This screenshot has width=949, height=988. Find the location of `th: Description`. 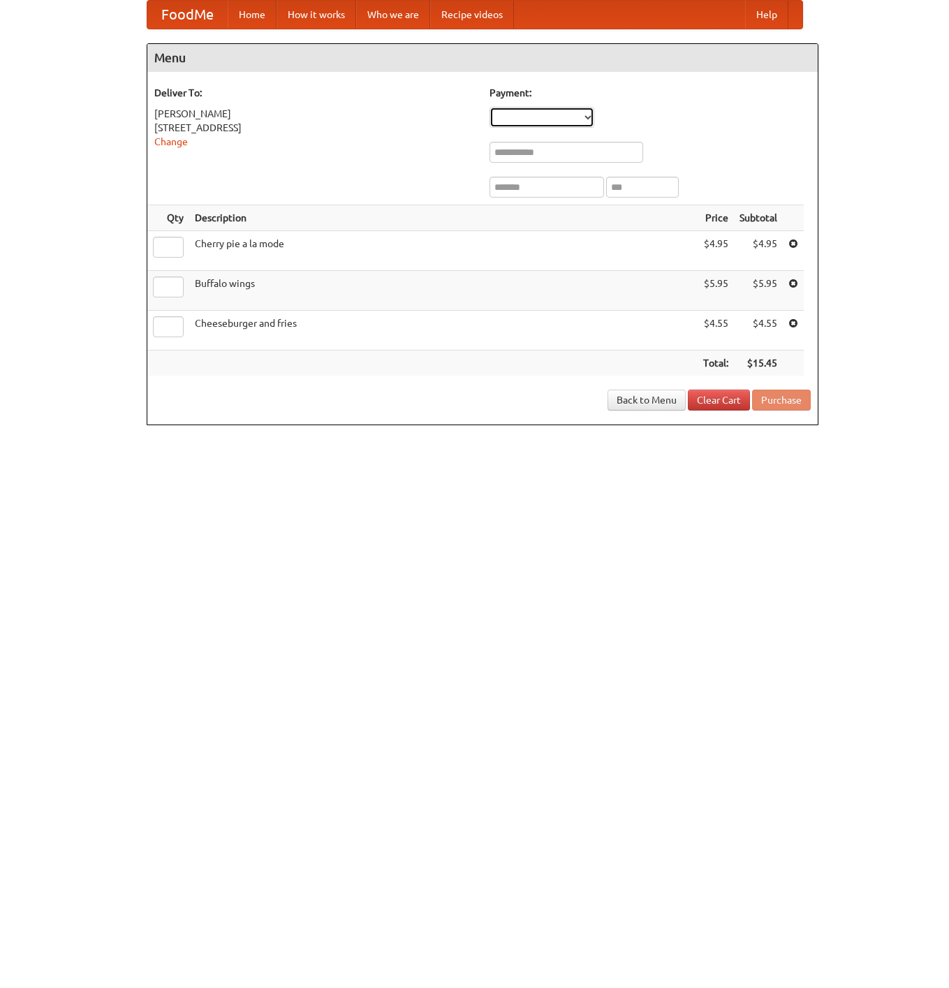

th: Description is located at coordinates (443, 218).